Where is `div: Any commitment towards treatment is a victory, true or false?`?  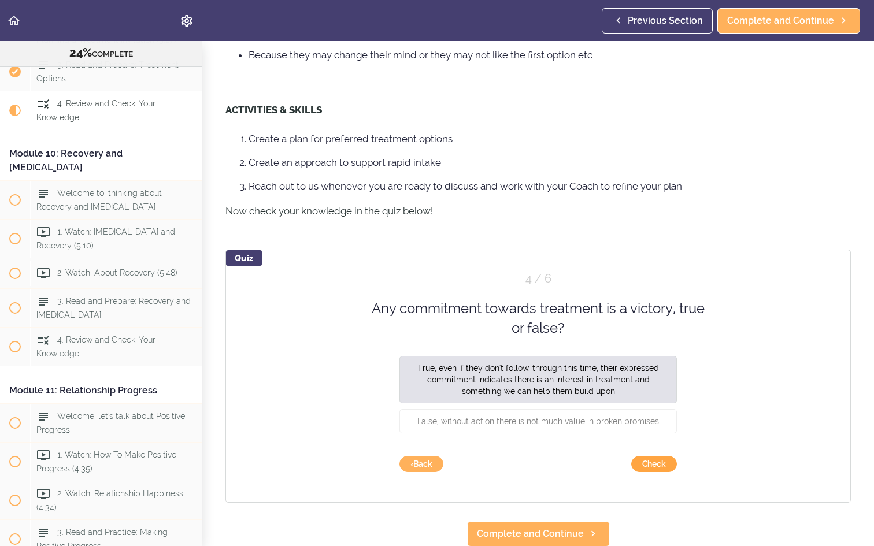
div: Any commitment towards treatment is a victory, true or false? is located at coordinates (538, 319).